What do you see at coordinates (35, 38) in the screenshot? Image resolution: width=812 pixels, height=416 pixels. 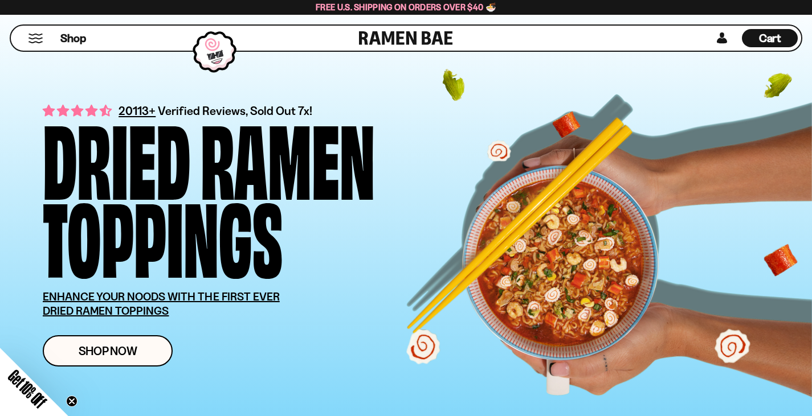 I see `button: Mobile Menu Trigger` at bounding box center [35, 38].